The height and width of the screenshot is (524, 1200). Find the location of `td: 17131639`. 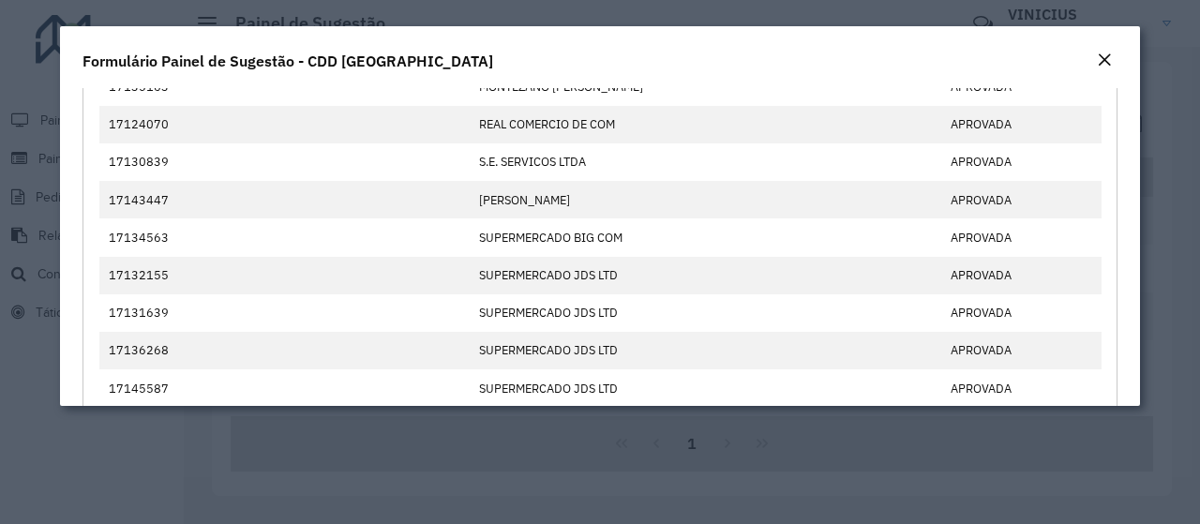

td: 17131639 is located at coordinates (284, 313).